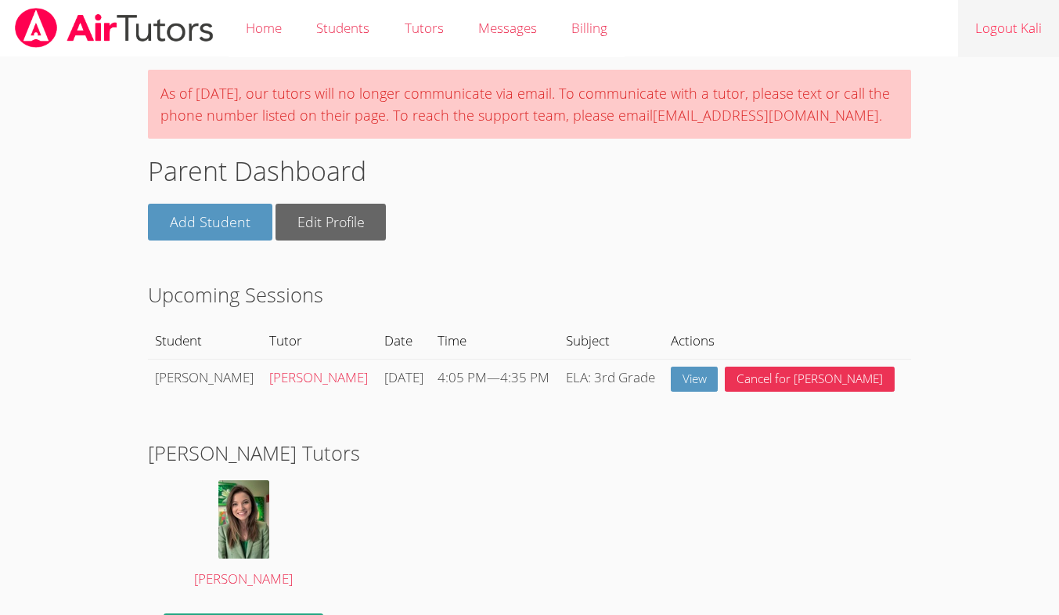 The height and width of the screenshot is (615, 1059). I want to click on a: Edit Profile, so click(331, 222).